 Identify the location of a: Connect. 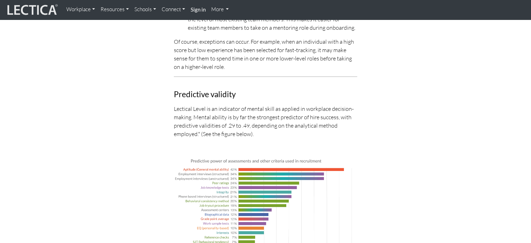
(173, 9).